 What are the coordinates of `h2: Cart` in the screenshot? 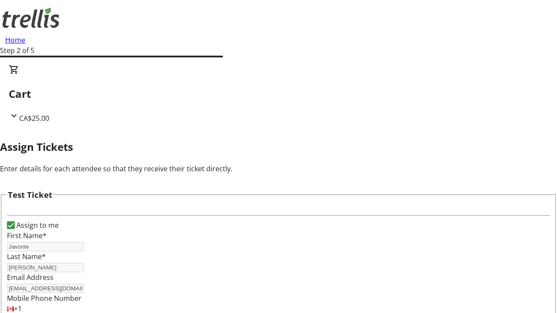 It's located at (278, 94).